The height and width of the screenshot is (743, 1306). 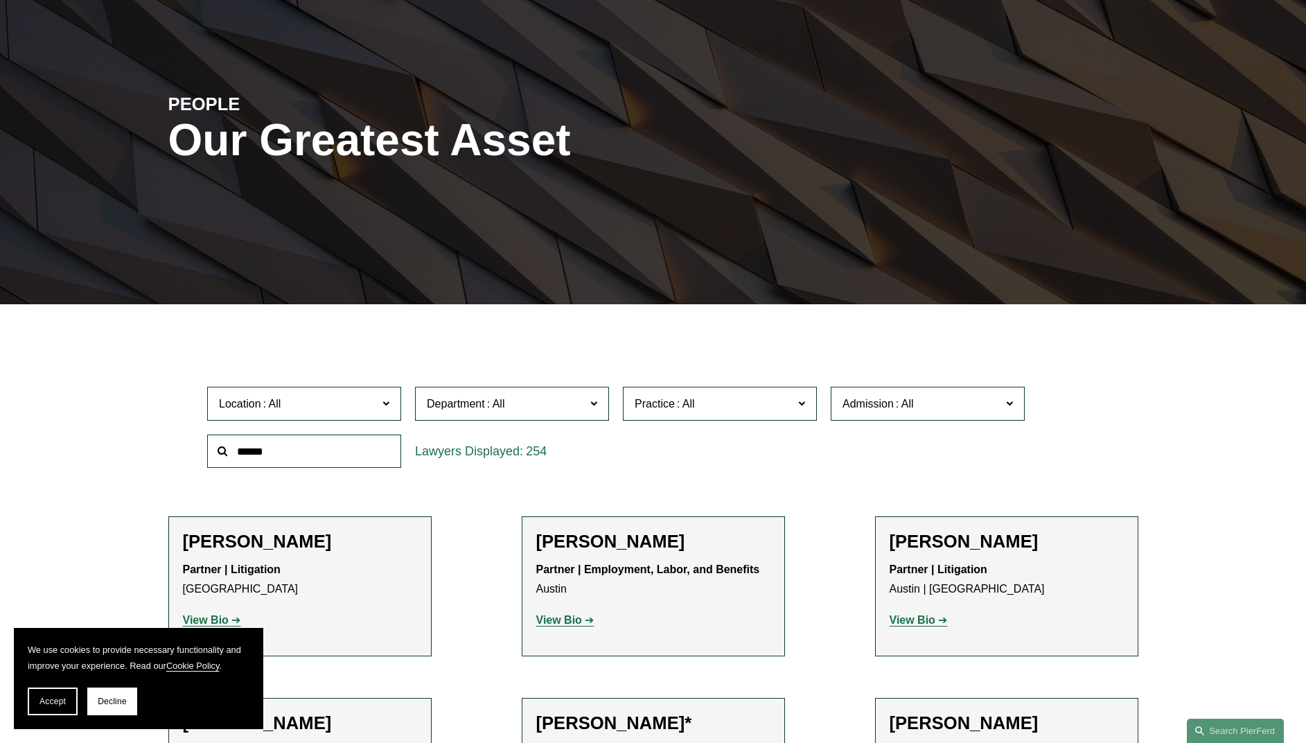 What do you see at coordinates (112, 701) in the screenshot?
I see `span: Decline` at bounding box center [112, 701].